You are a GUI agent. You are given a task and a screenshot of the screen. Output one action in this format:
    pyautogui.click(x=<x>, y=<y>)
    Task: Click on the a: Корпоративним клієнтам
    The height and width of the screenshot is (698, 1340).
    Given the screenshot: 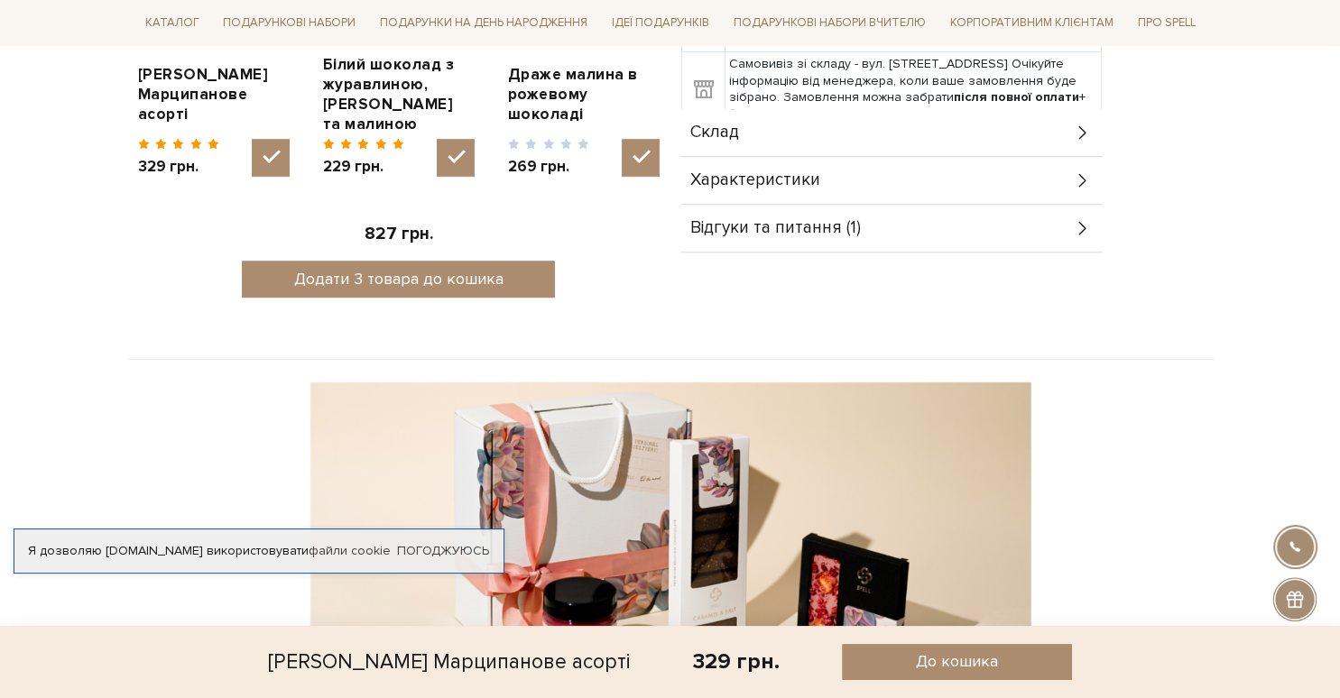 What is the action you would take?
    pyautogui.click(x=1031, y=23)
    